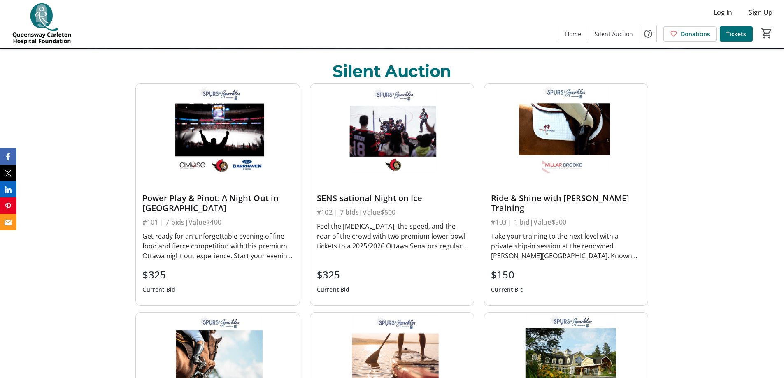 The image size is (784, 378). What do you see at coordinates (695, 34) in the screenshot?
I see `span: Donations` at bounding box center [695, 34].